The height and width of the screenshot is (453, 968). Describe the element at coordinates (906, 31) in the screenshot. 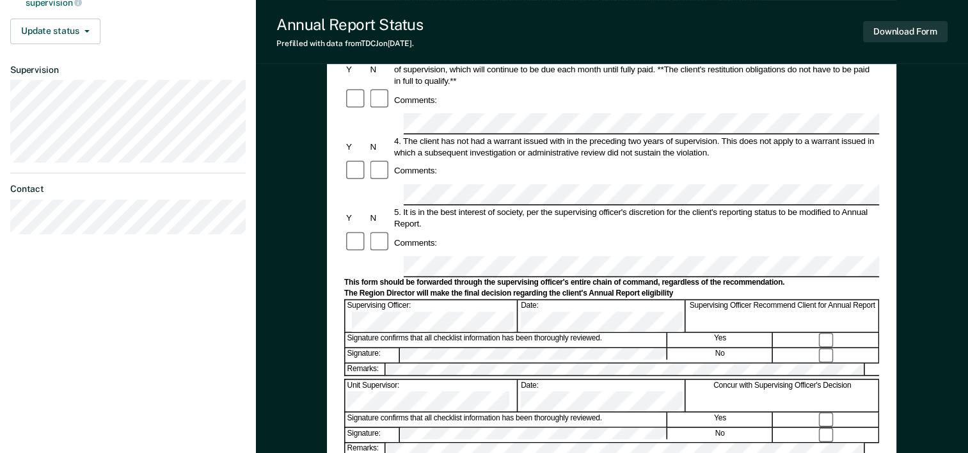

I see `button: Download Form` at that location.